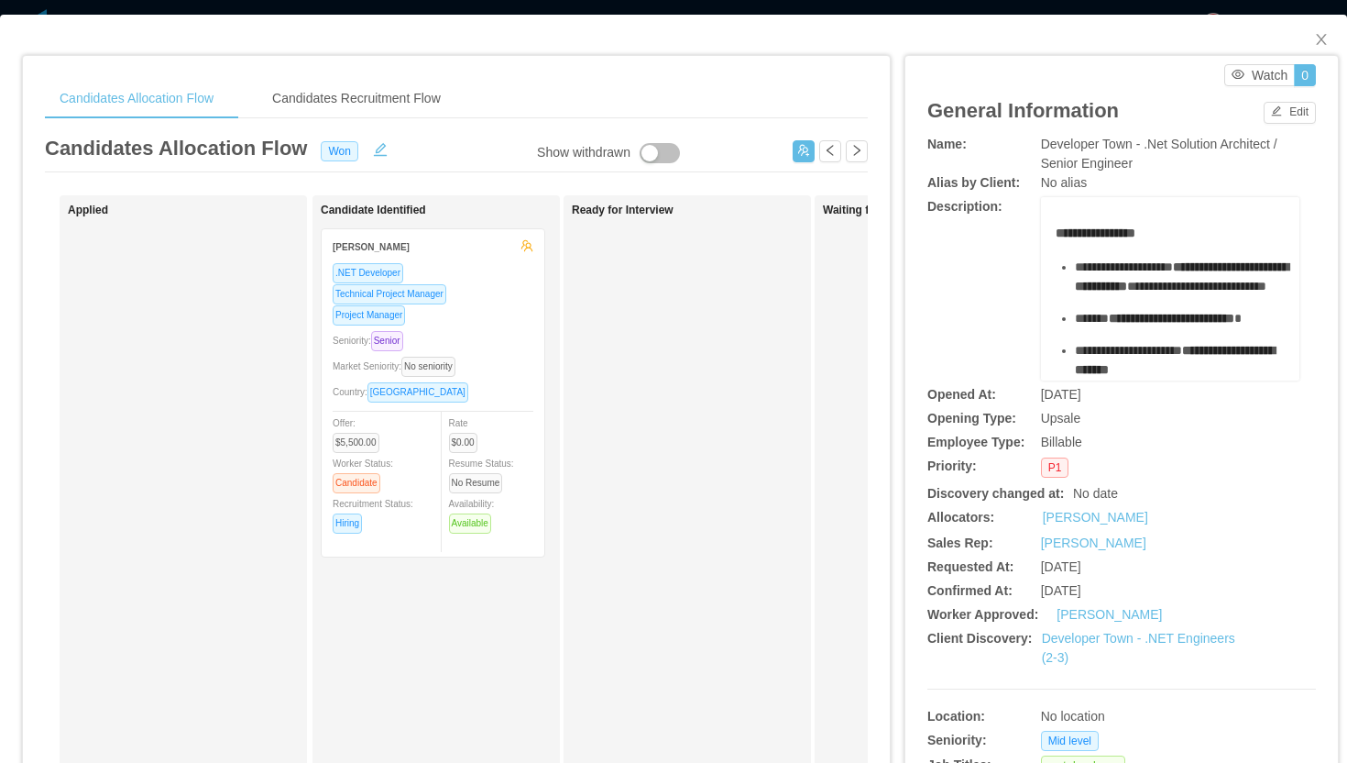 The image size is (1347, 763). Describe the element at coordinates (995, 493) in the screenshot. I see `b: Discovery changed at:` at that location.